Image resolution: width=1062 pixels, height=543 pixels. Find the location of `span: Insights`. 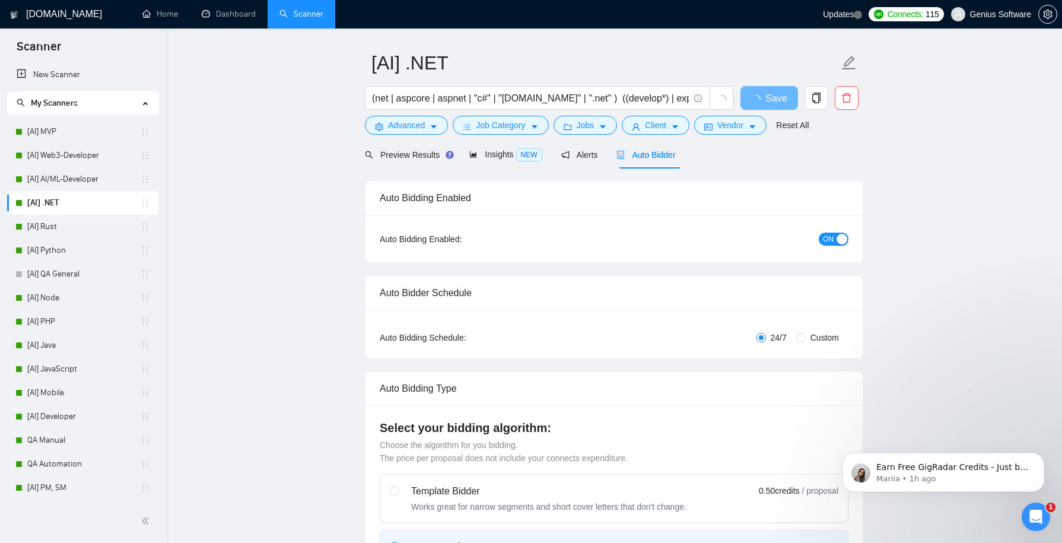

span: Insights is located at coordinates (506, 154).